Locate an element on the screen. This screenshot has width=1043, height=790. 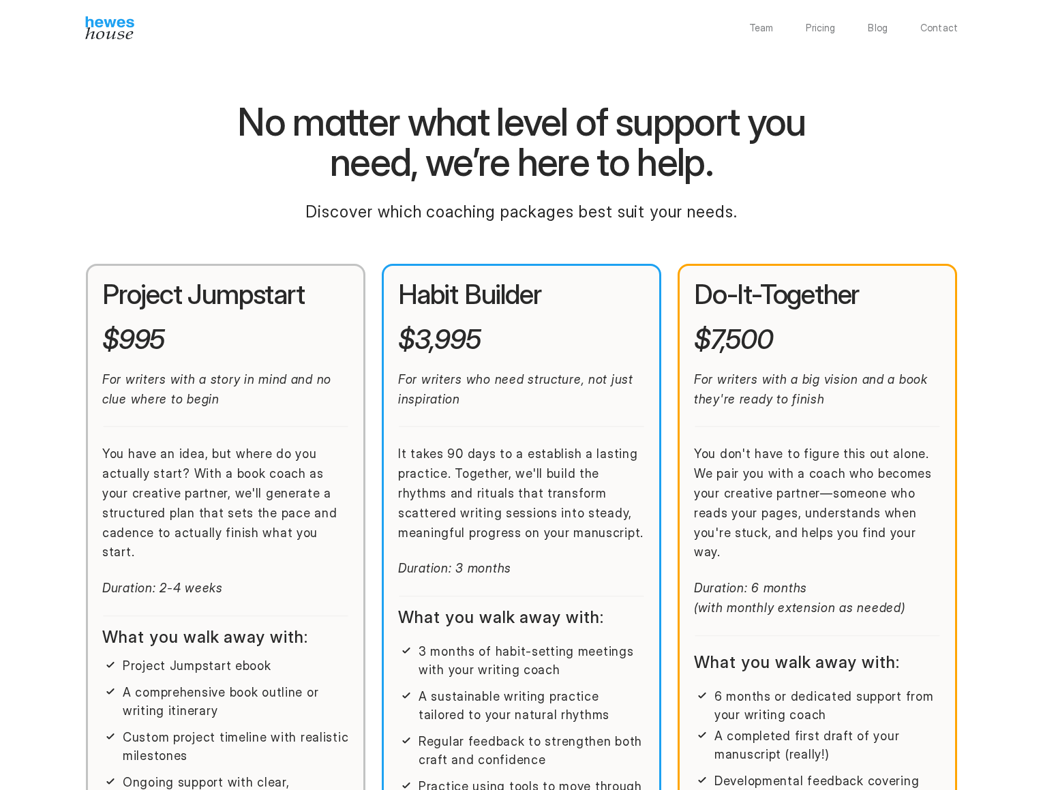
p: It takes 90 days to a establish a lasting practice. Together, we'll build the rhythms and rituals... is located at coordinates (522, 494).